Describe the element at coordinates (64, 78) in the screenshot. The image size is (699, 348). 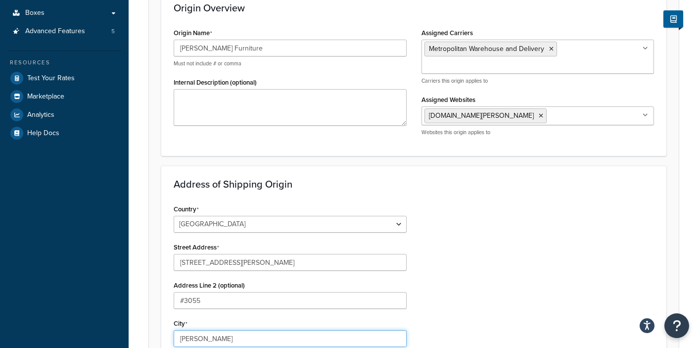
I see `a: Test Your Rates` at that location.